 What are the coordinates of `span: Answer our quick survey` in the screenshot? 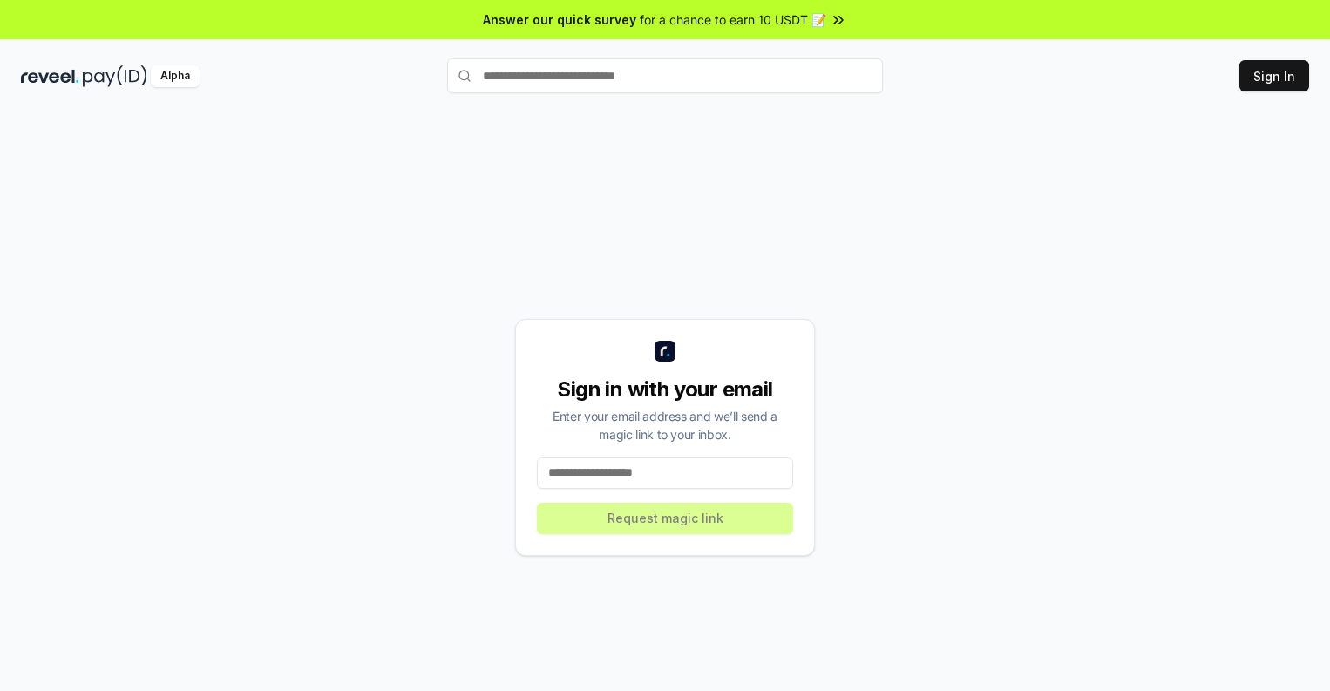 It's located at (559, 19).